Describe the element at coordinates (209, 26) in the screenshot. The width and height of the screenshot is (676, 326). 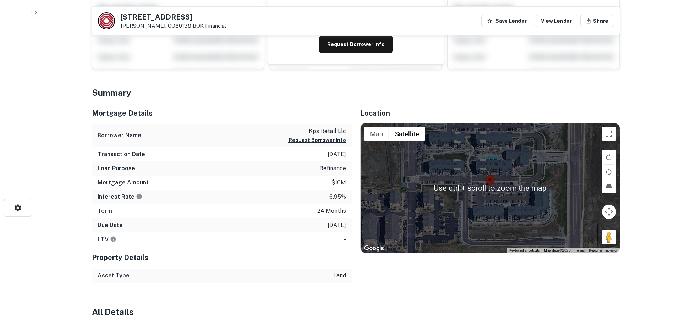
I see `a: BOK Financial` at that location.